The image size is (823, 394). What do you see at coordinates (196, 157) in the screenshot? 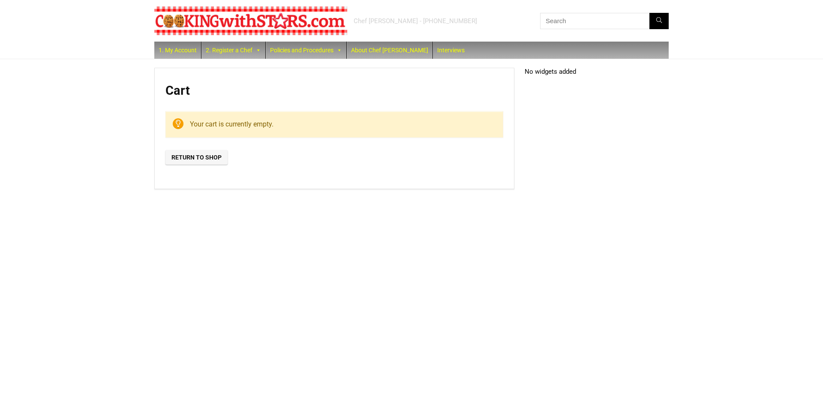
I see `a: Return to shop` at bounding box center [196, 157].